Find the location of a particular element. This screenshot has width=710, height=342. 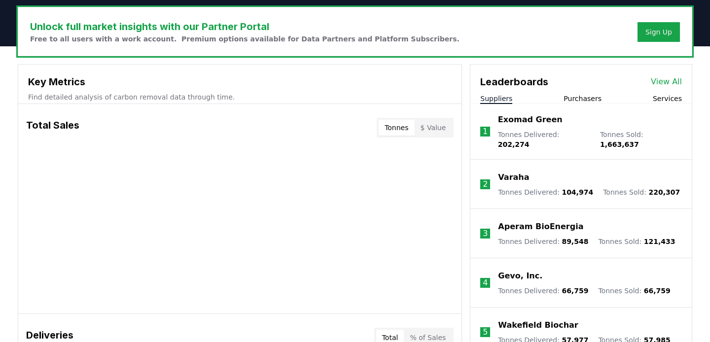

a: Gevo, Inc. is located at coordinates (520, 276).